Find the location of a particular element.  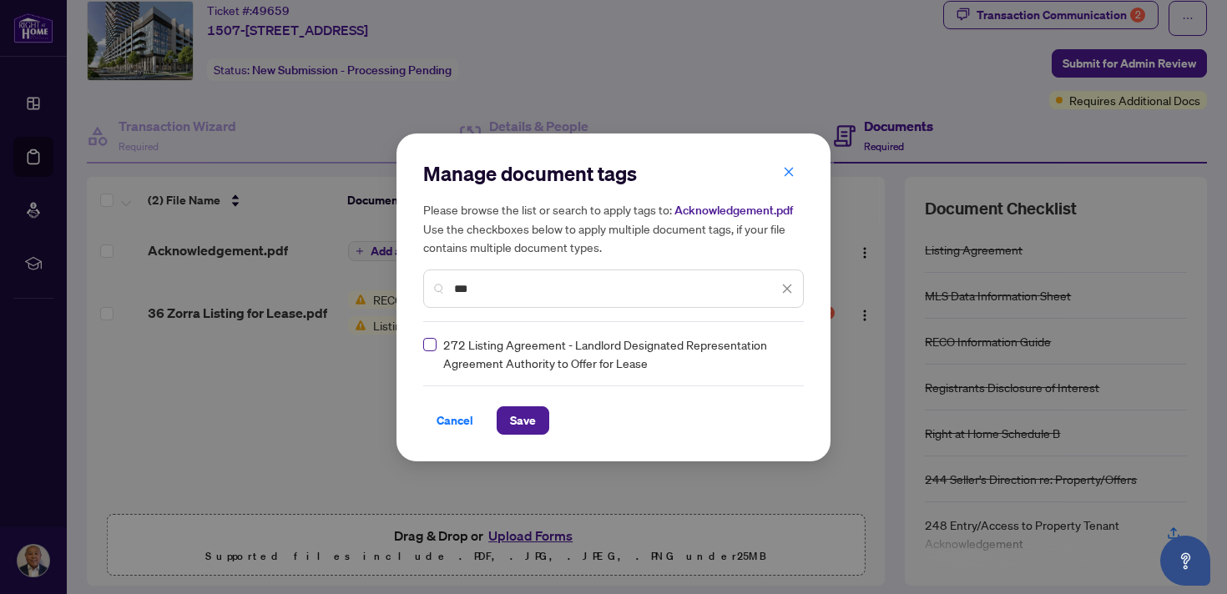

span: 272 Listing Agreement - Landlord Designated Representation Agreement Authority to Offer for Lease is located at coordinates (618, 354).